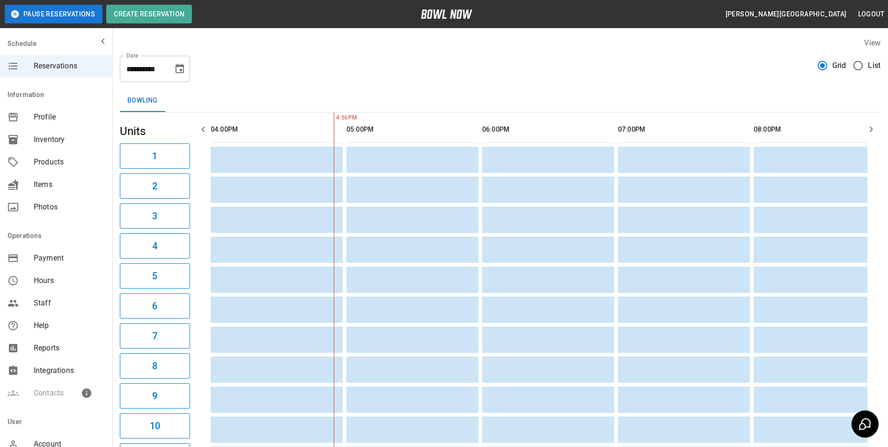 Image resolution: width=888 pixels, height=447 pixels. I want to click on h6: 1, so click(154, 156).